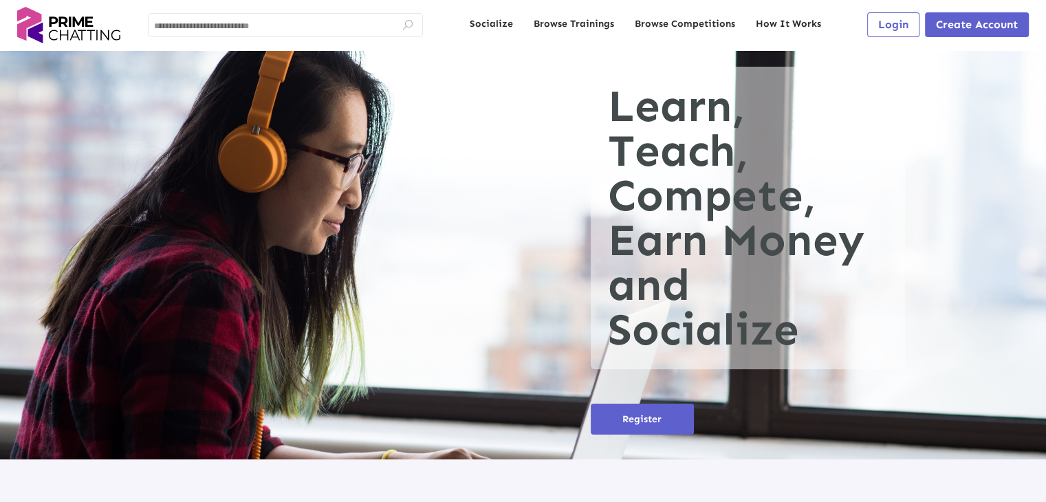  What do you see at coordinates (788, 24) in the screenshot?
I see `a: How It Works` at bounding box center [788, 24].